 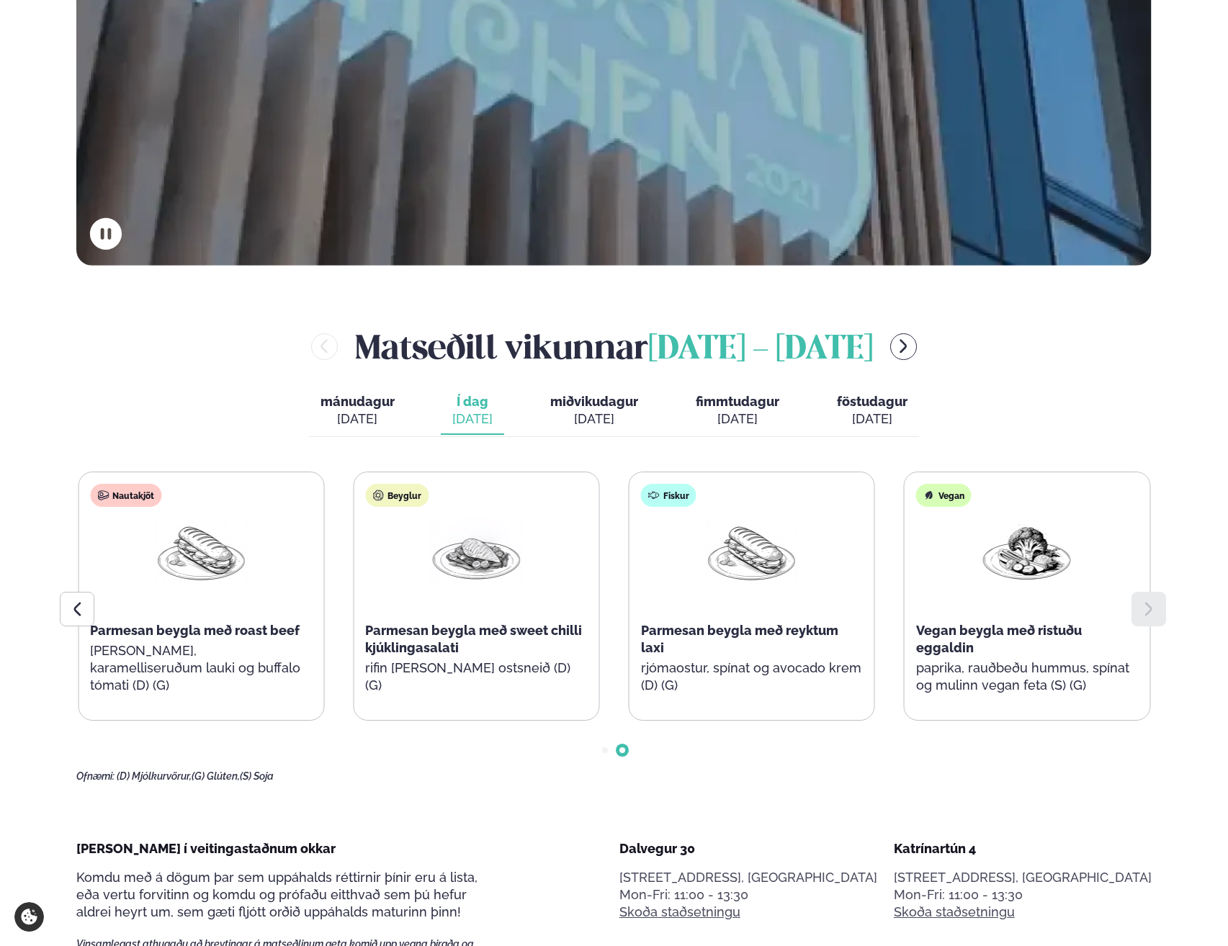 I want to click on span: Í dag, so click(x=472, y=402).